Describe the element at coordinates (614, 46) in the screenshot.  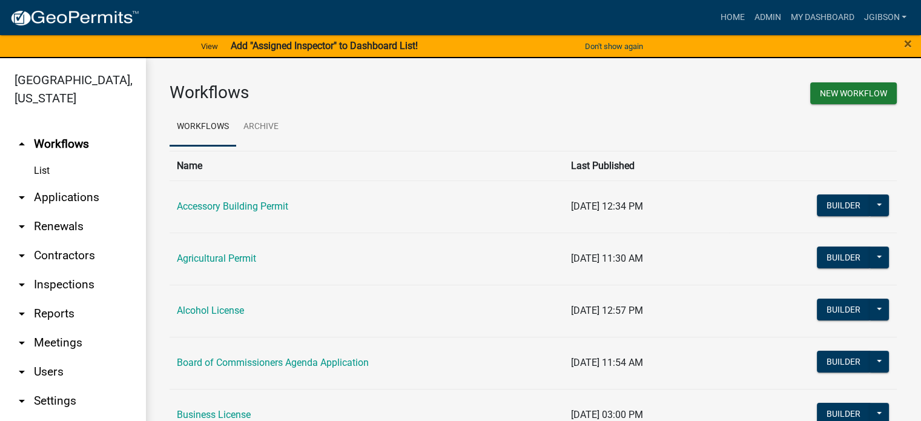
I see `button: Don't show again` at that location.